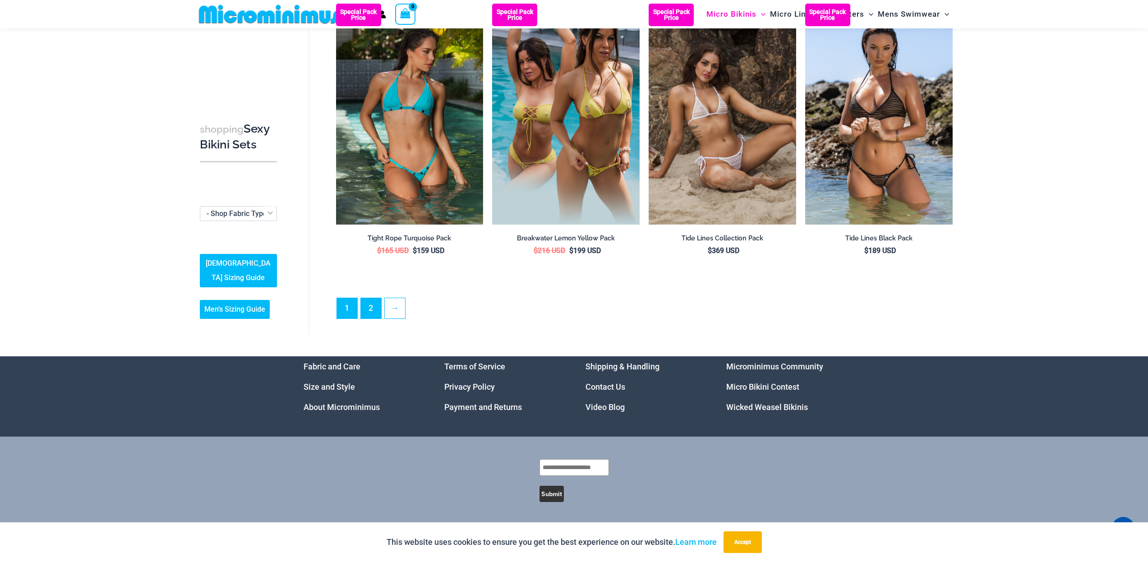 This screenshot has width=1148, height=562. Describe the element at coordinates (762, 386) in the screenshot. I see `a: Micro Bikini Contest` at that location.